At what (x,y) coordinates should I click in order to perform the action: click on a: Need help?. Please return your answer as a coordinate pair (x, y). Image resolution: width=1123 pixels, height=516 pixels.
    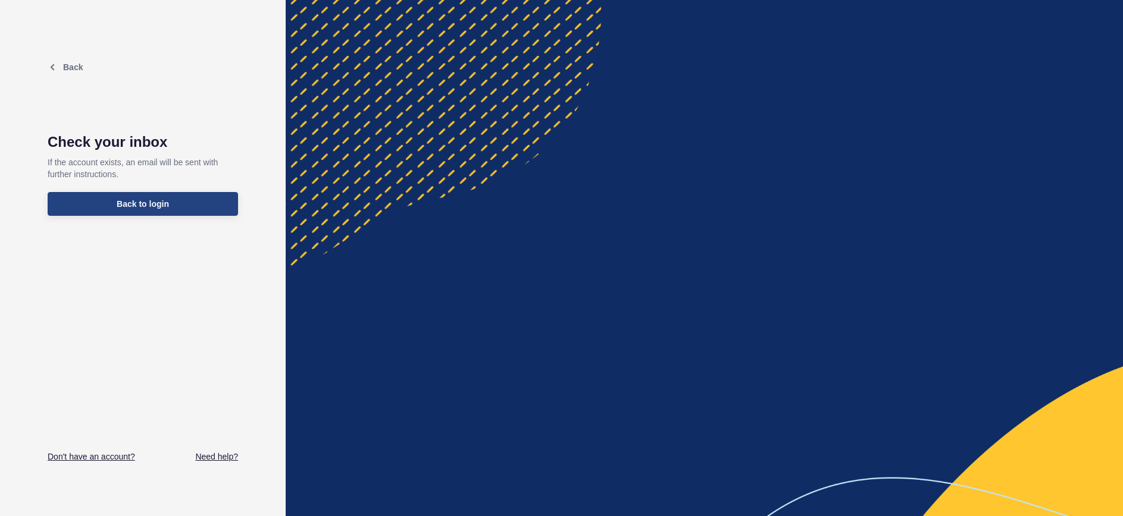
    Looking at the image, I should click on (217, 457).